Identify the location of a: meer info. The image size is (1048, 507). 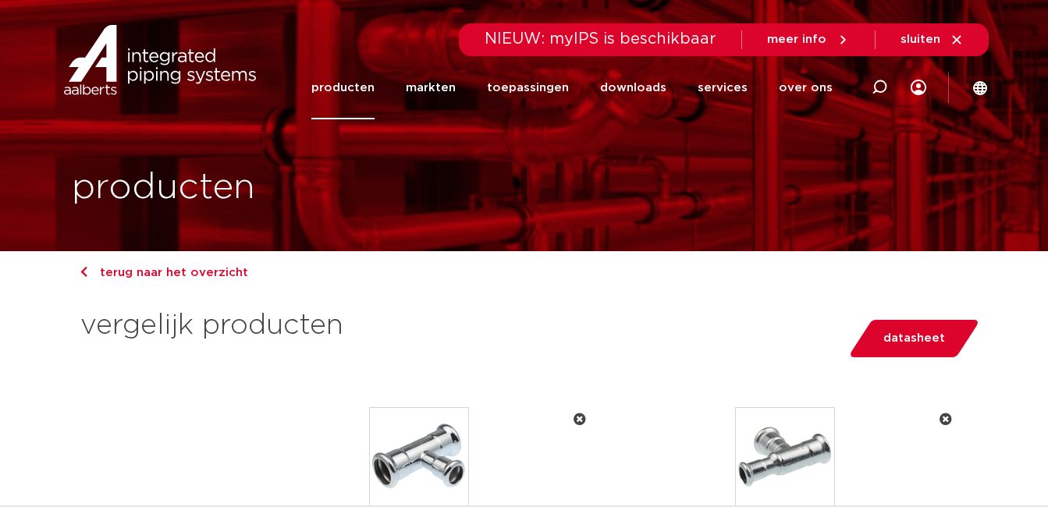
(809, 40).